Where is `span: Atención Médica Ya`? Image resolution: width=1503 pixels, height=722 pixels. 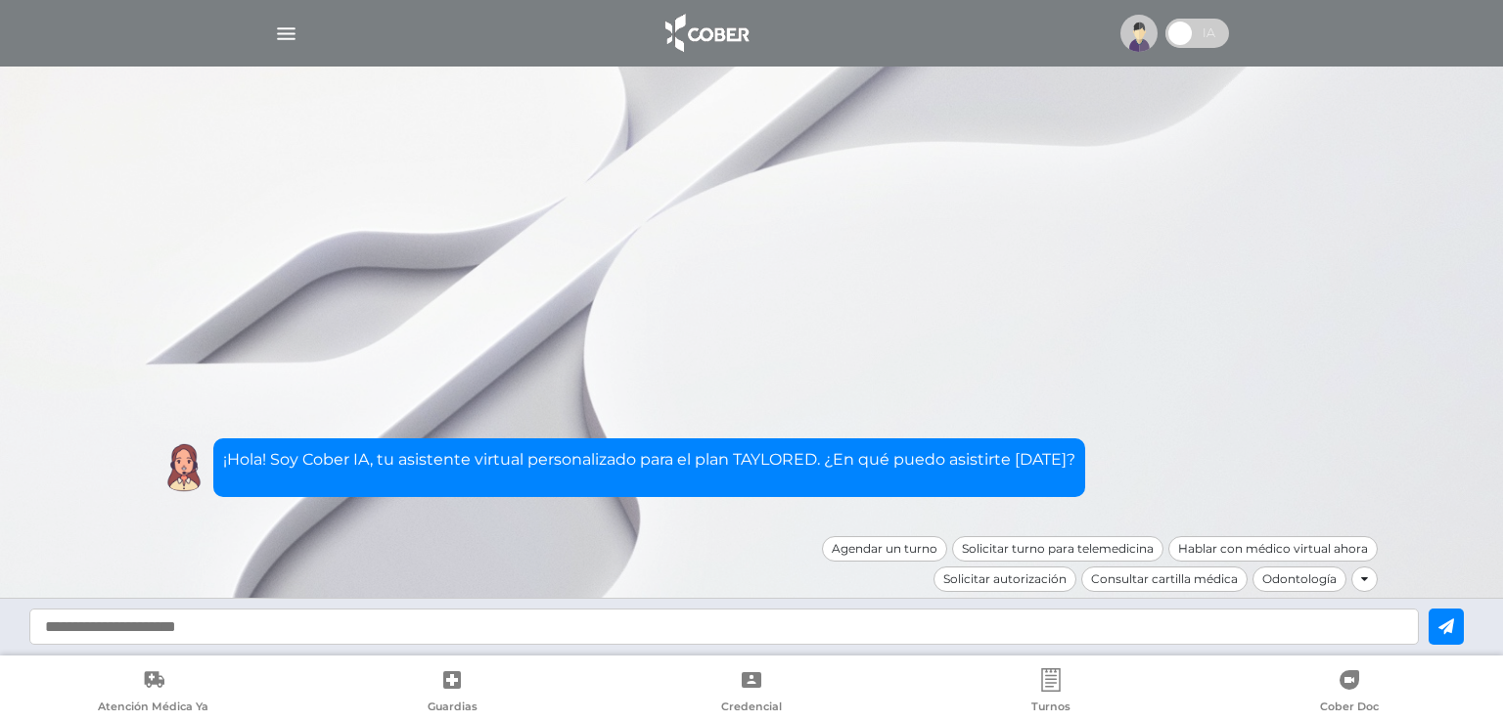 span: Atención Médica Ya is located at coordinates (153, 709).